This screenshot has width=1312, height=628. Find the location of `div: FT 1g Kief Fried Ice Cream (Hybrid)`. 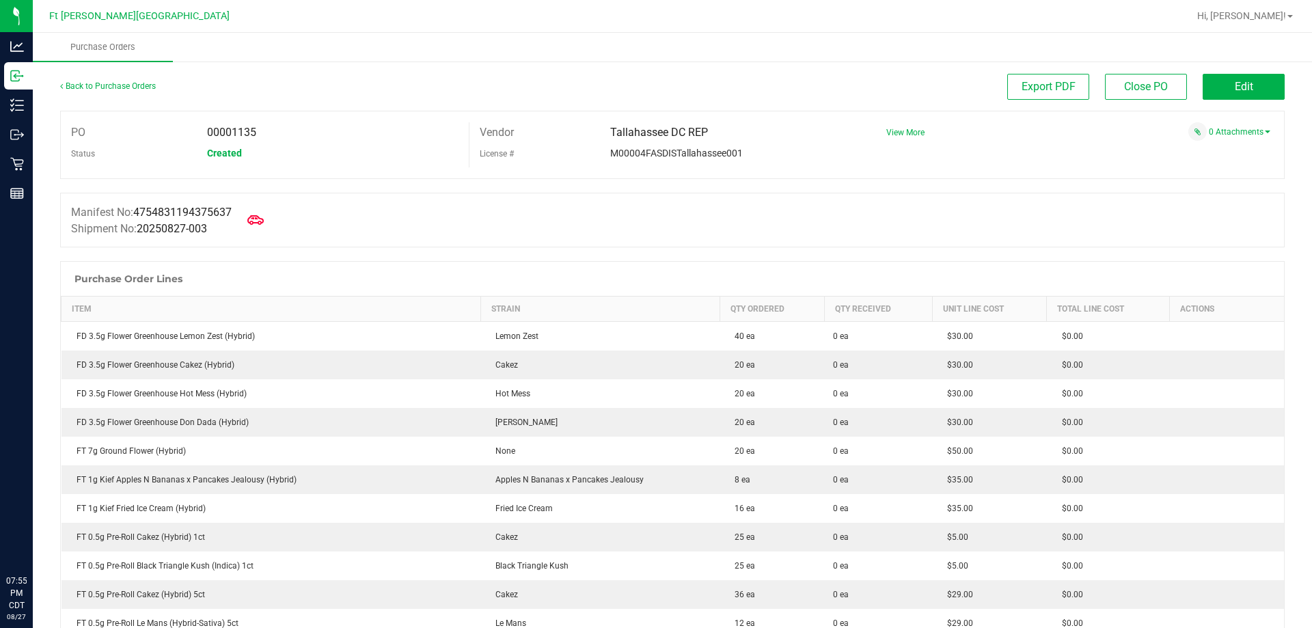

div: FT 1g Kief Fried Ice Cream (Hybrid) is located at coordinates (271, 508).